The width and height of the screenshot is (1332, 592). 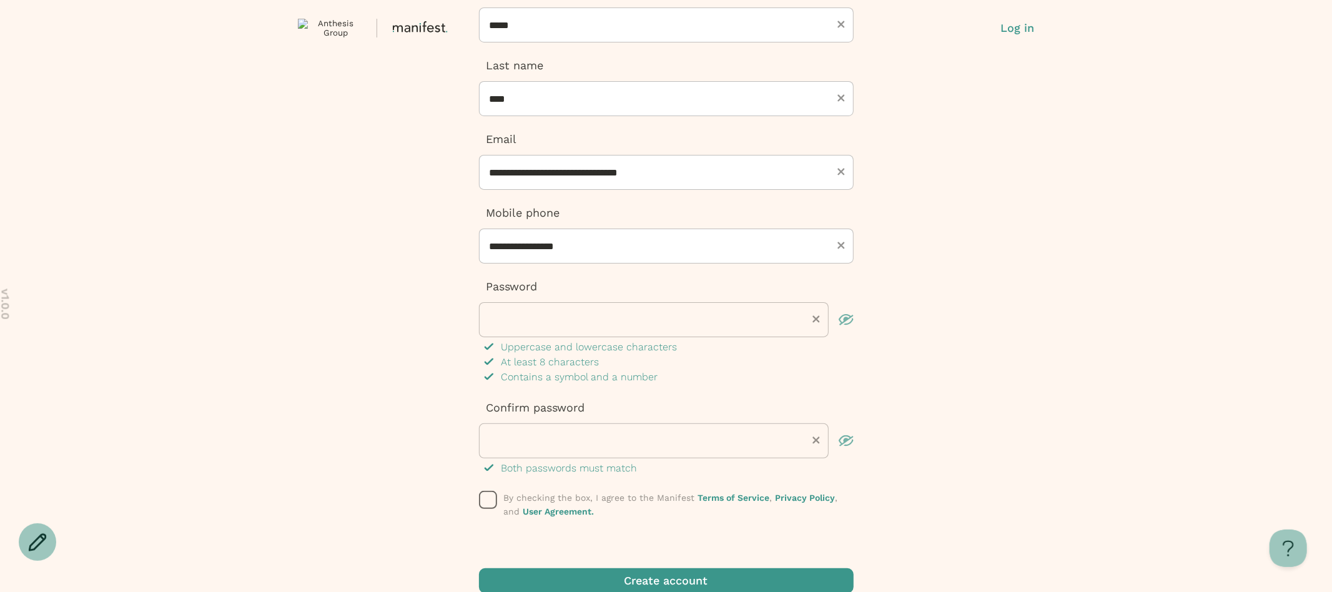 What do you see at coordinates (666, 139) in the screenshot?
I see `p: Email` at bounding box center [666, 139].